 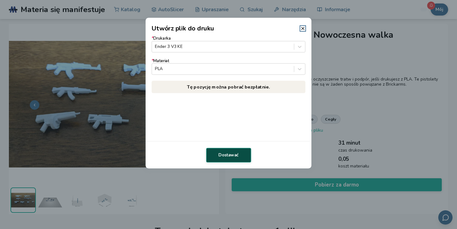 What do you see at coordinates (155, 47) in the screenshot?
I see `input: *DrukarkaEnder 3 V3 KE` at bounding box center [155, 47].